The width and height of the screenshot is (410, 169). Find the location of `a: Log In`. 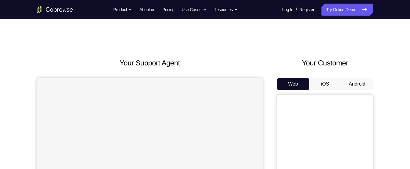

a: Log In is located at coordinates (287, 10).